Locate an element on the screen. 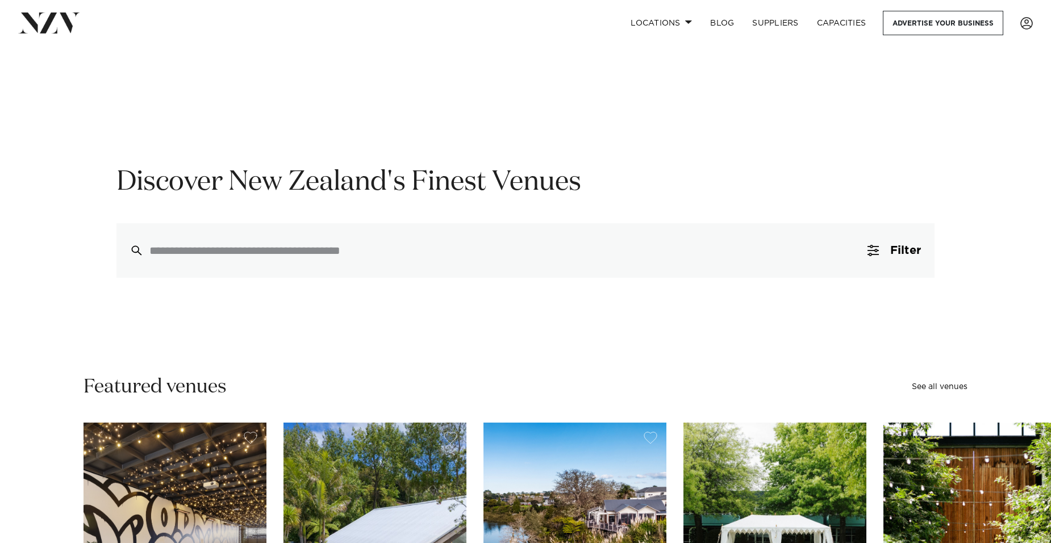 This screenshot has width=1051, height=543. a: Capacities is located at coordinates (841, 23).